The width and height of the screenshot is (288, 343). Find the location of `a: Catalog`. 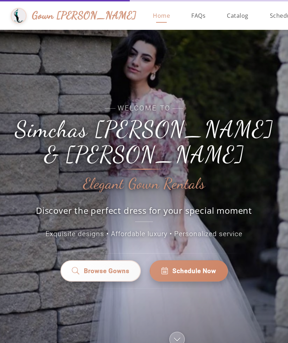

a: Catalog is located at coordinates (237, 16).